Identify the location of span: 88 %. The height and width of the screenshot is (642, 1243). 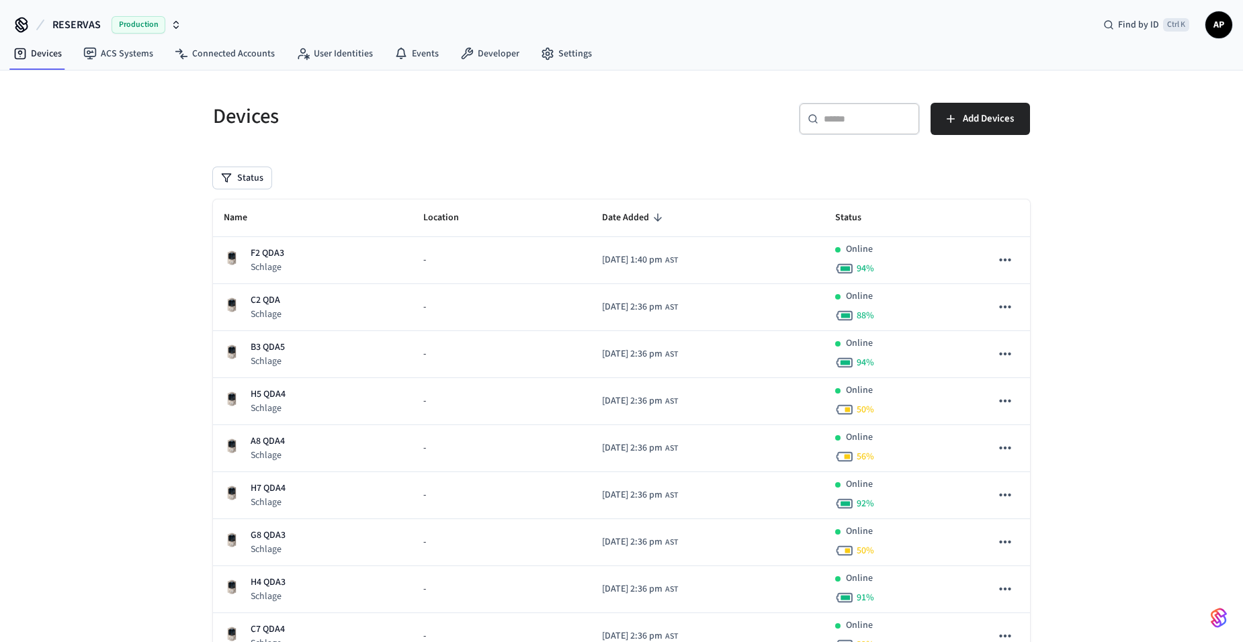
(865, 316).